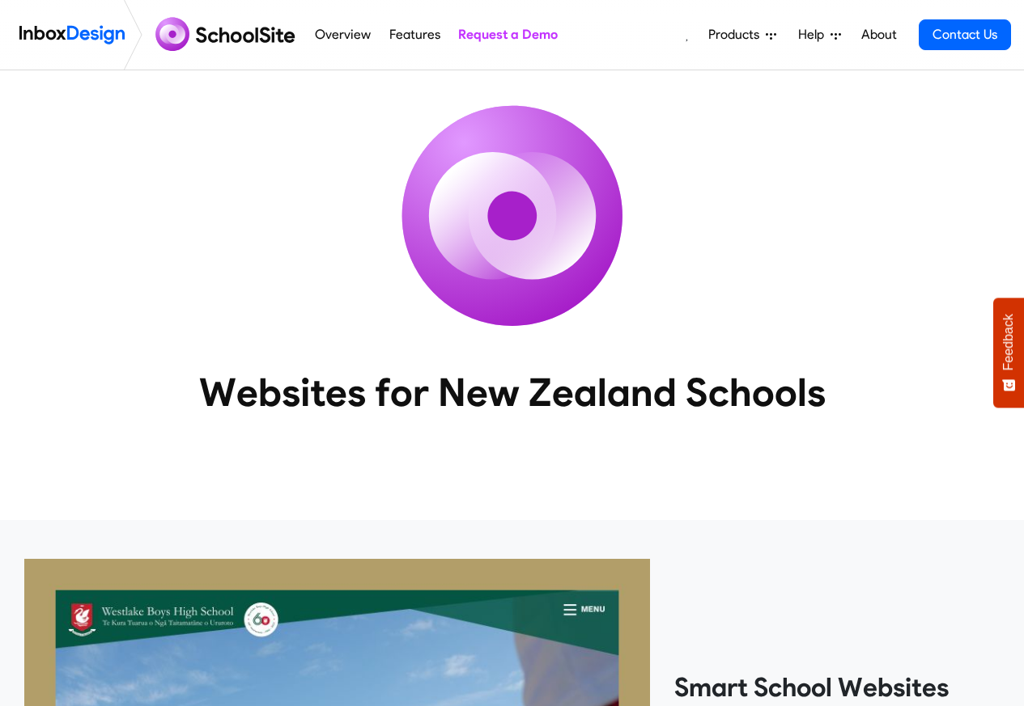 The height and width of the screenshot is (706, 1024). I want to click on span: Products, so click(736, 35).